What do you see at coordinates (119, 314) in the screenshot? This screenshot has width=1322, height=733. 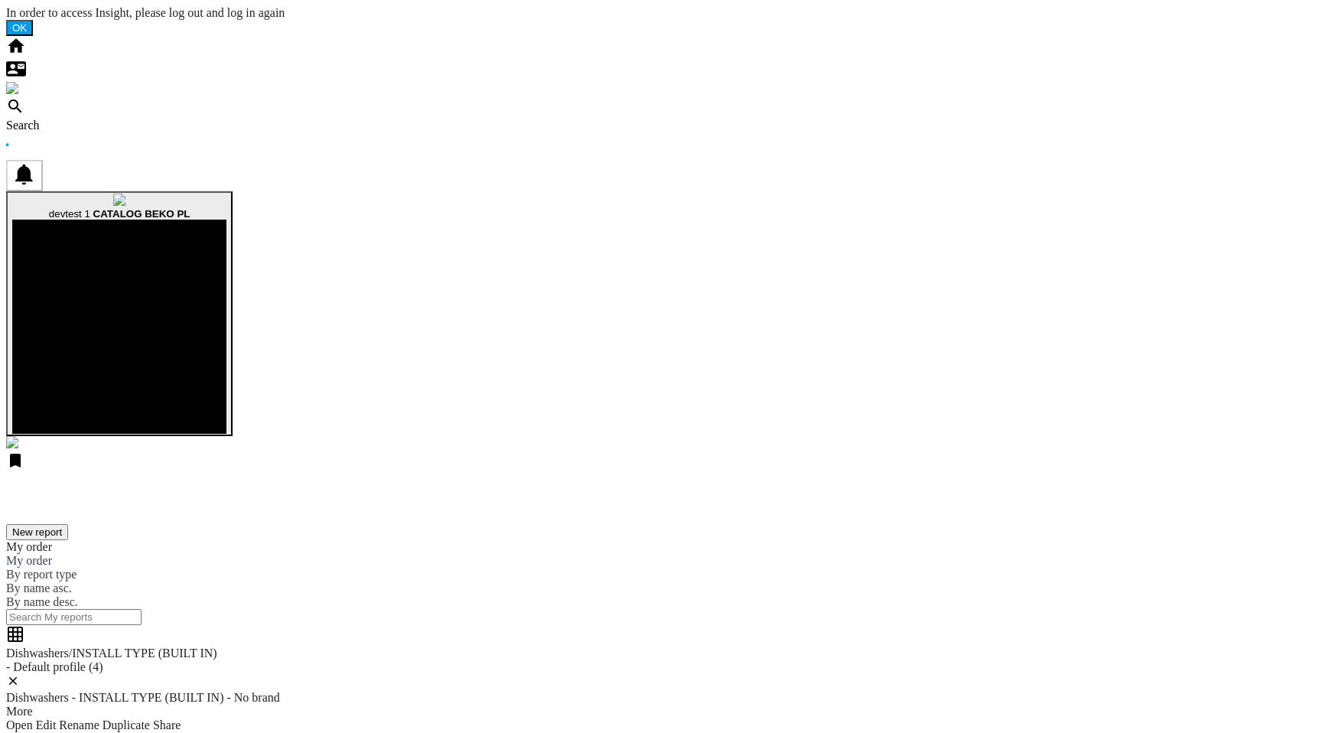 I see `button: devtest 1 CATALOG BEKO PL` at bounding box center [119, 314].